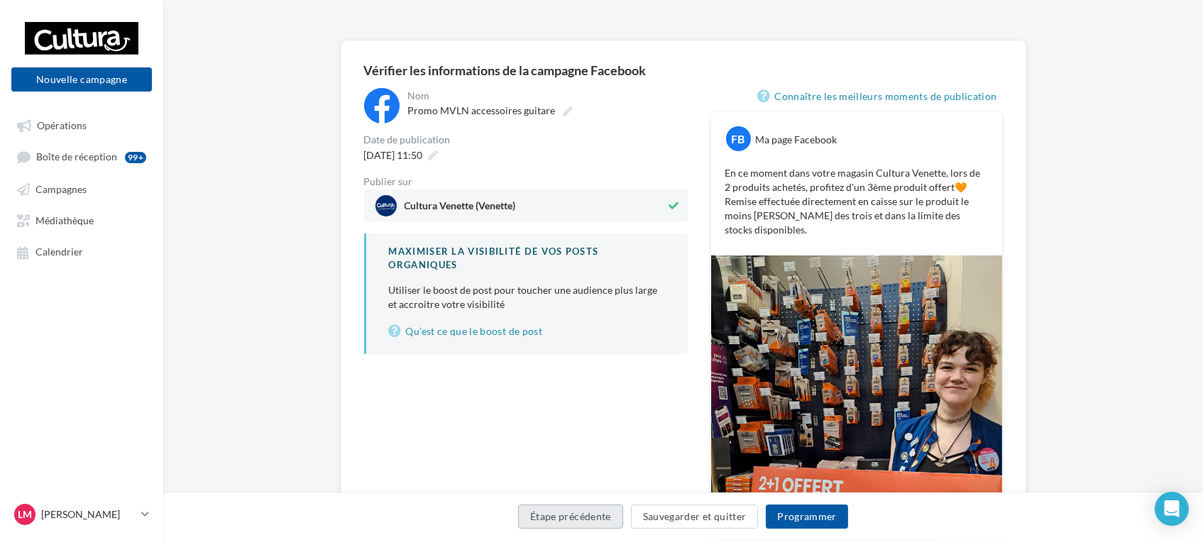 The width and height of the screenshot is (1203, 540). Describe the element at coordinates (857, 202) in the screenshot. I see `p: En ce moment dans votre magasin Cultura Venette, lors de 2 produits achetés, profitez d'un 3ème p...` at that location.